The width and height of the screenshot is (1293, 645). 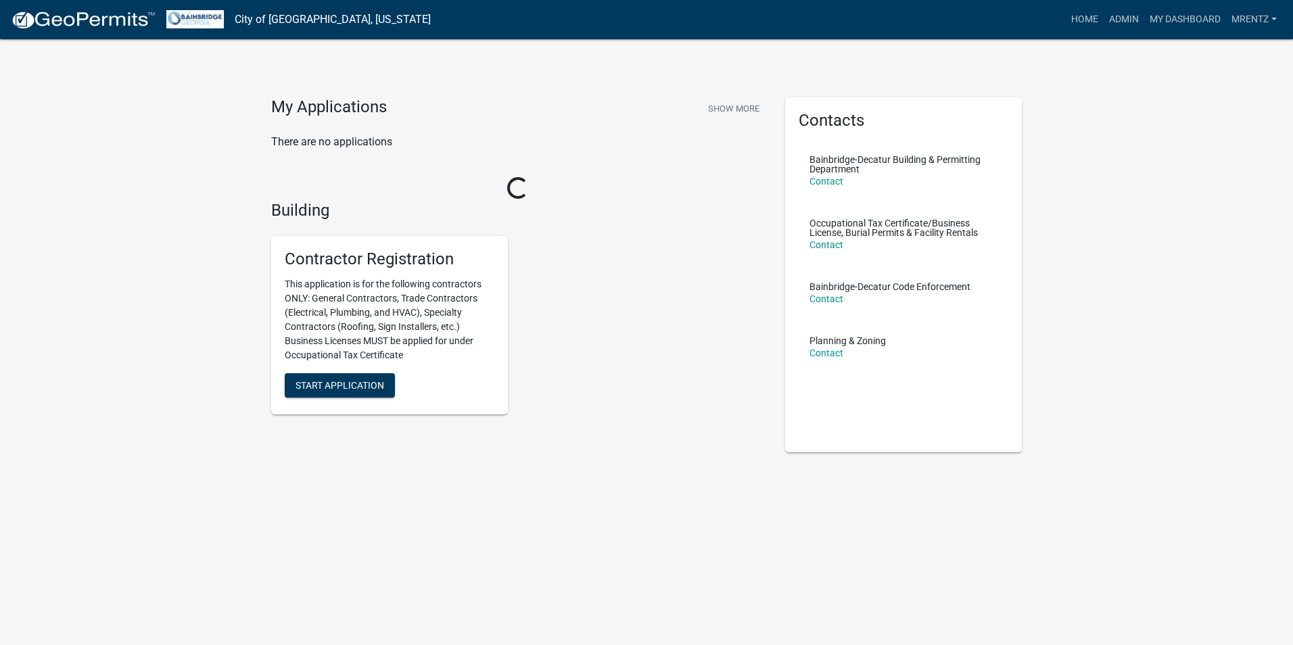 I want to click on button: Show More, so click(x=734, y=108).